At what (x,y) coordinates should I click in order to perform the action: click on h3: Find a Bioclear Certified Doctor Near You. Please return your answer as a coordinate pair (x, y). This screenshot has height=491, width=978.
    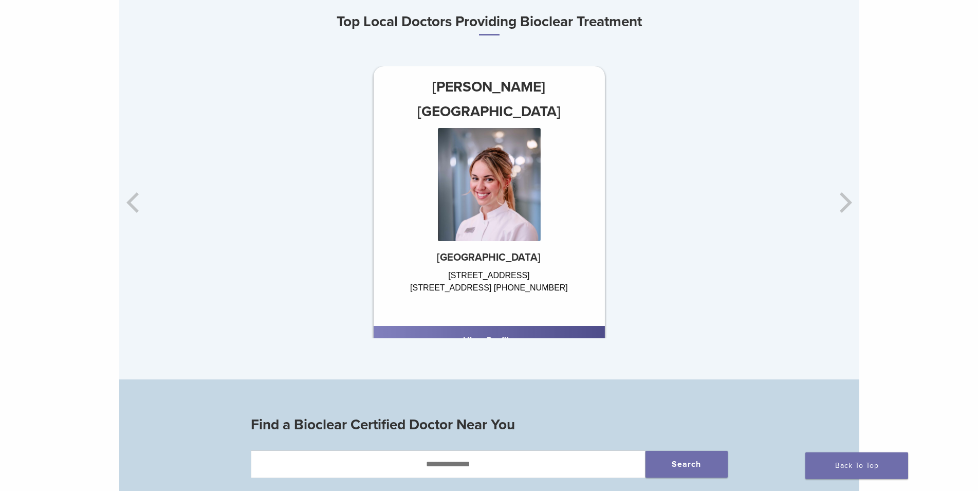
    Looking at the image, I should click on (489, 425).